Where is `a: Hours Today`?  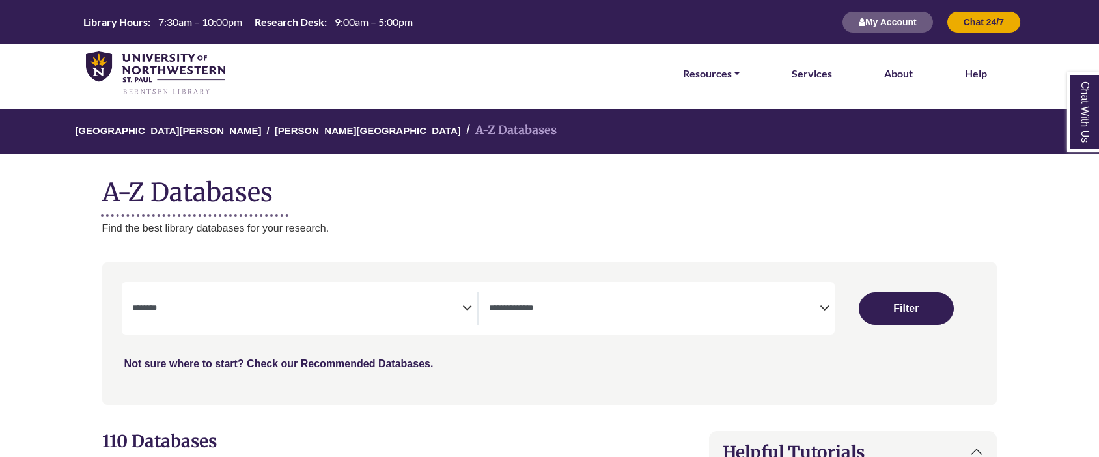
a: Hours Today is located at coordinates (248, 22).